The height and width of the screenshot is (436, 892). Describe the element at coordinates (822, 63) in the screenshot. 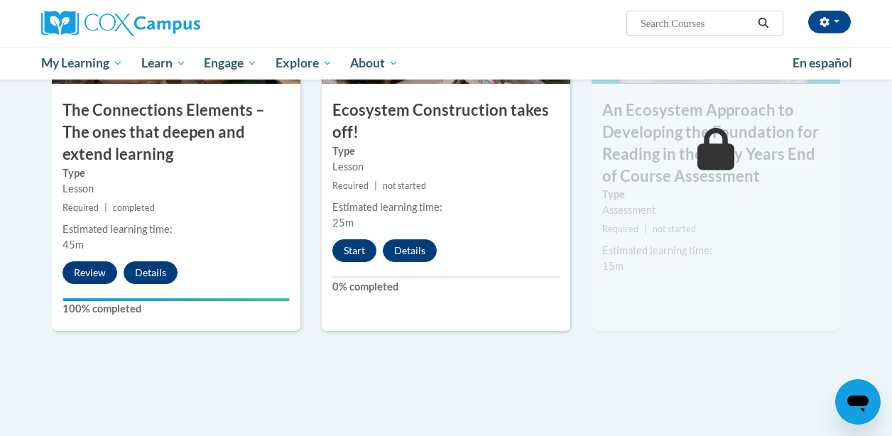

I see `span: En español` at that location.